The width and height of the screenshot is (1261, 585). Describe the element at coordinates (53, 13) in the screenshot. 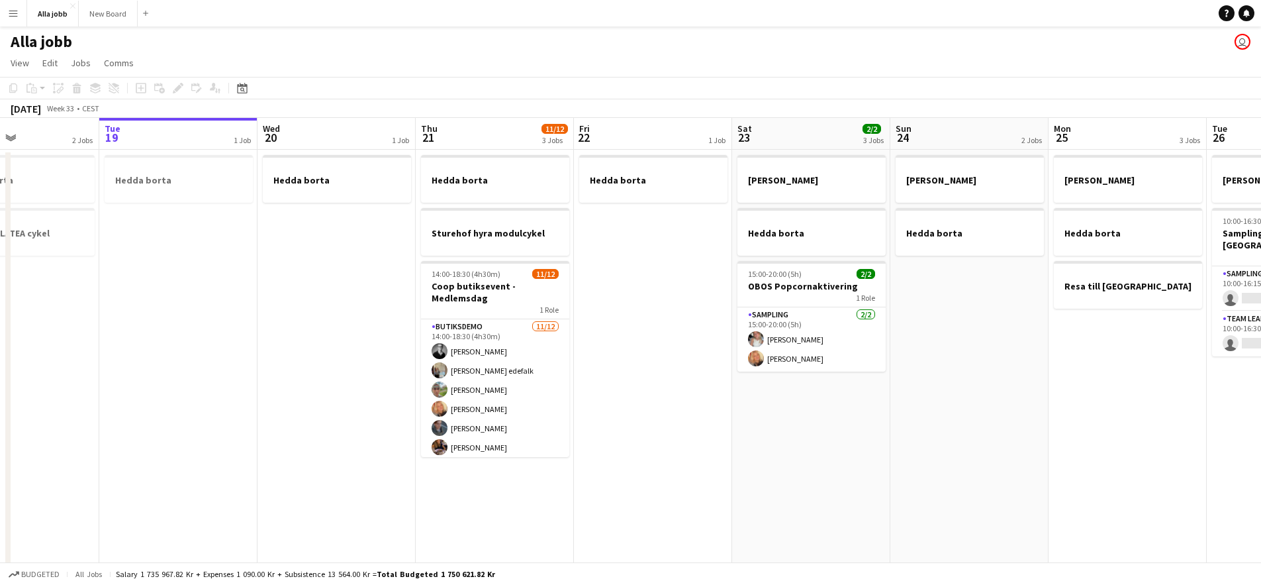

I see `button: Alla jobb` at that location.